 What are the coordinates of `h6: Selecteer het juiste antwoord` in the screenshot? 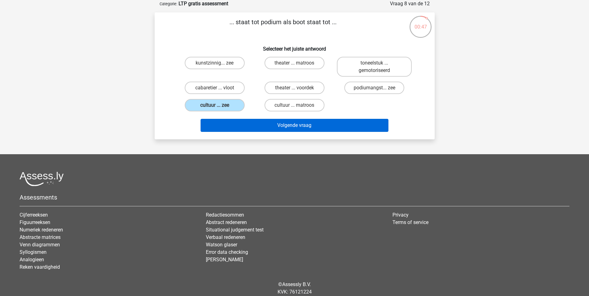 It's located at (295, 46).